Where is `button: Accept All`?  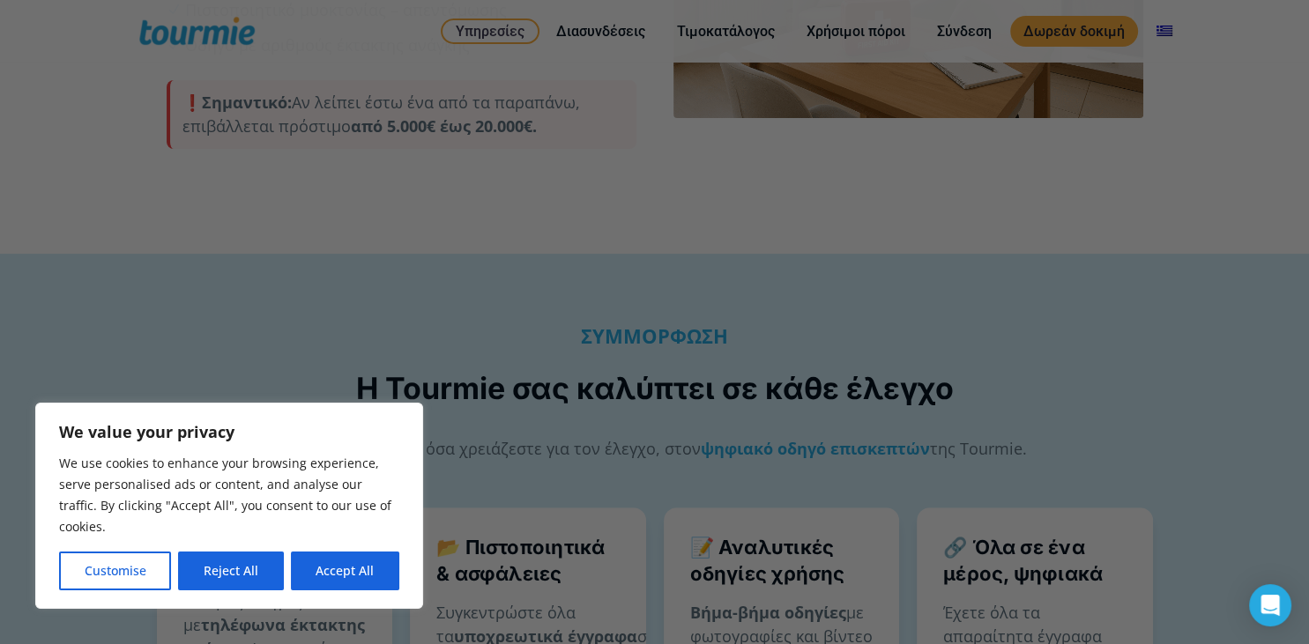
button: Accept All is located at coordinates (345, 571).